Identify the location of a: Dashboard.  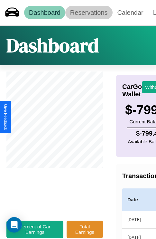
(45, 13).